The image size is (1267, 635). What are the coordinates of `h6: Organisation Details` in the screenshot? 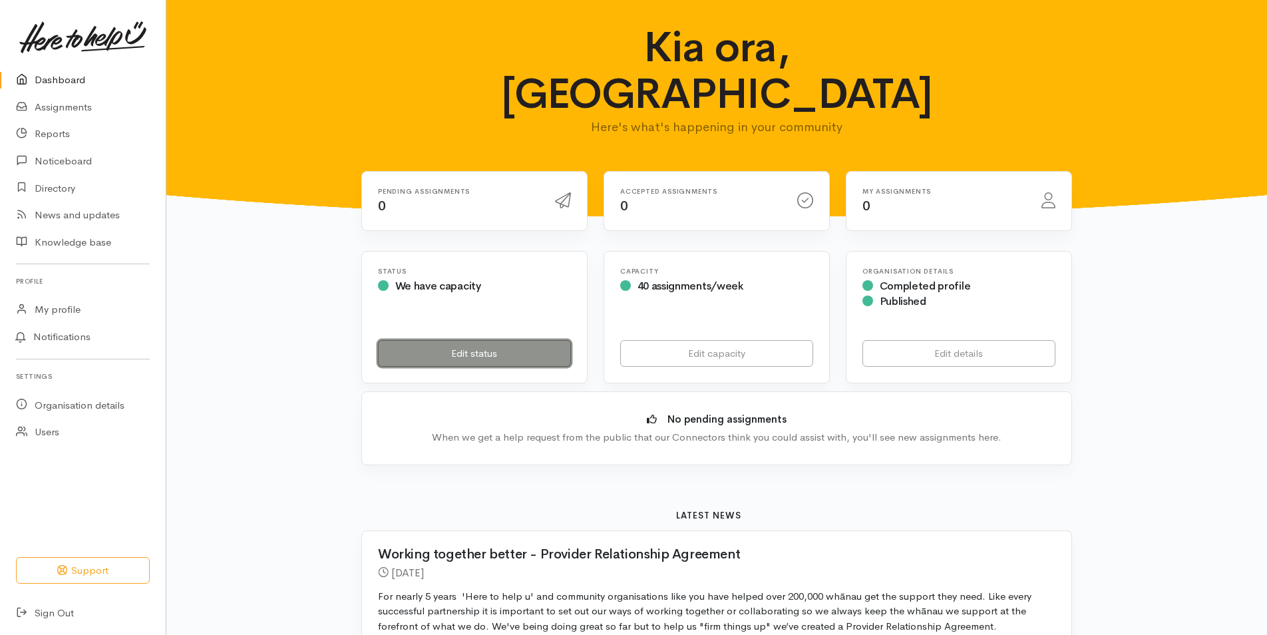 It's located at (959, 271).